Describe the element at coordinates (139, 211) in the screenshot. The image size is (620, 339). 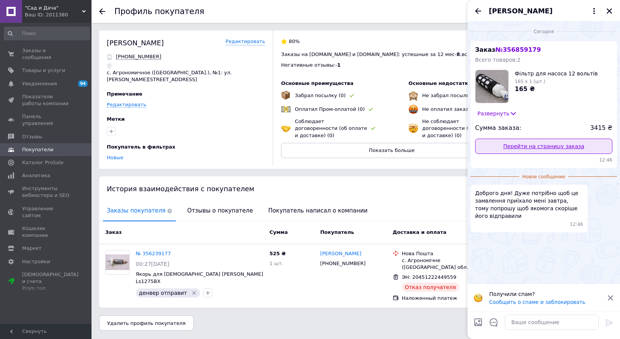
I see `span: Заказы покупателя` at that location.